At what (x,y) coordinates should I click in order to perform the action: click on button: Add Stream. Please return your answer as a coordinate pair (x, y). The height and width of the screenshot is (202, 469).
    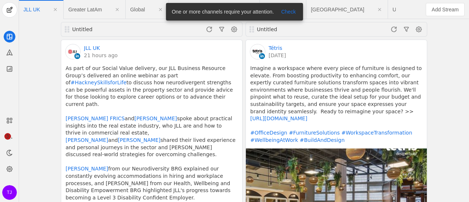
    Looking at the image, I should click on (445, 10).